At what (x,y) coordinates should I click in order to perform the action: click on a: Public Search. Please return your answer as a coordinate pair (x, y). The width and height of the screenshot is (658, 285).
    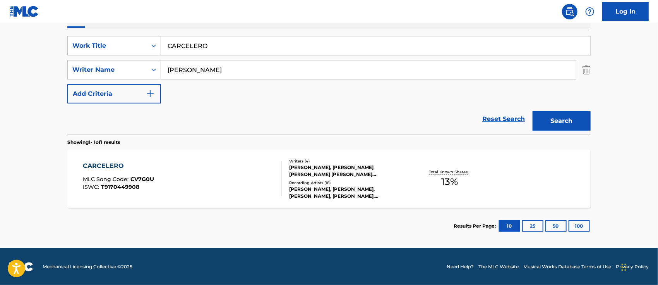
    Looking at the image, I should click on (570, 12).